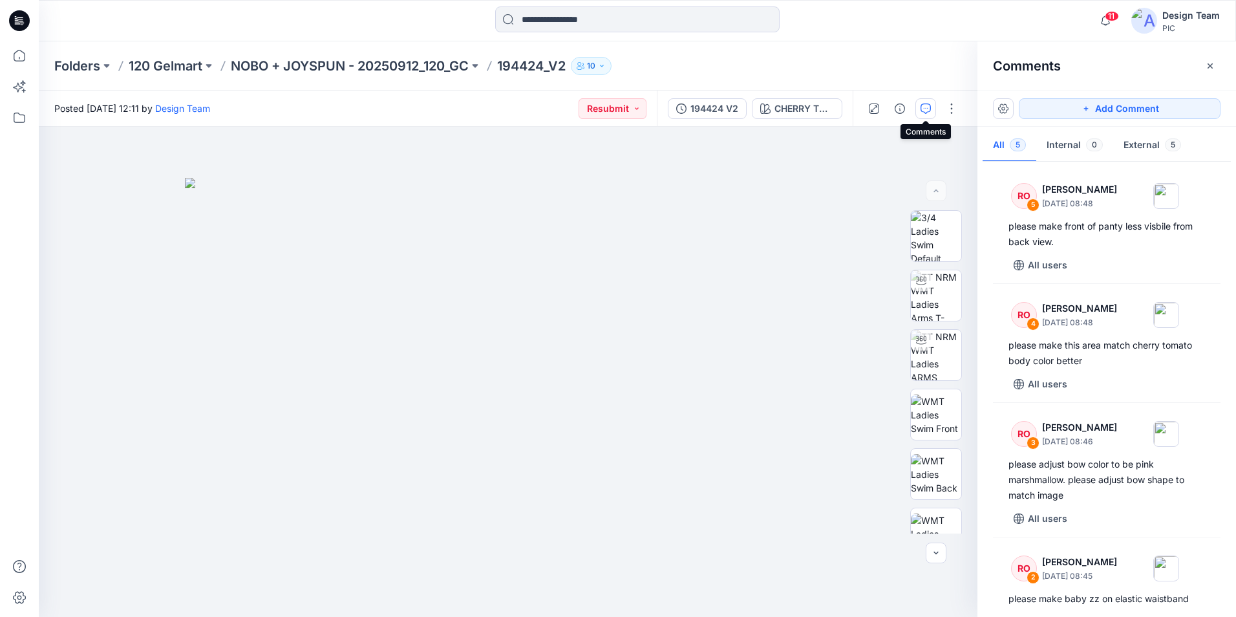 The height and width of the screenshot is (617, 1236). Describe the element at coordinates (1107, 353) in the screenshot. I see `div: please make this area match cherry tomato body color better` at that location.